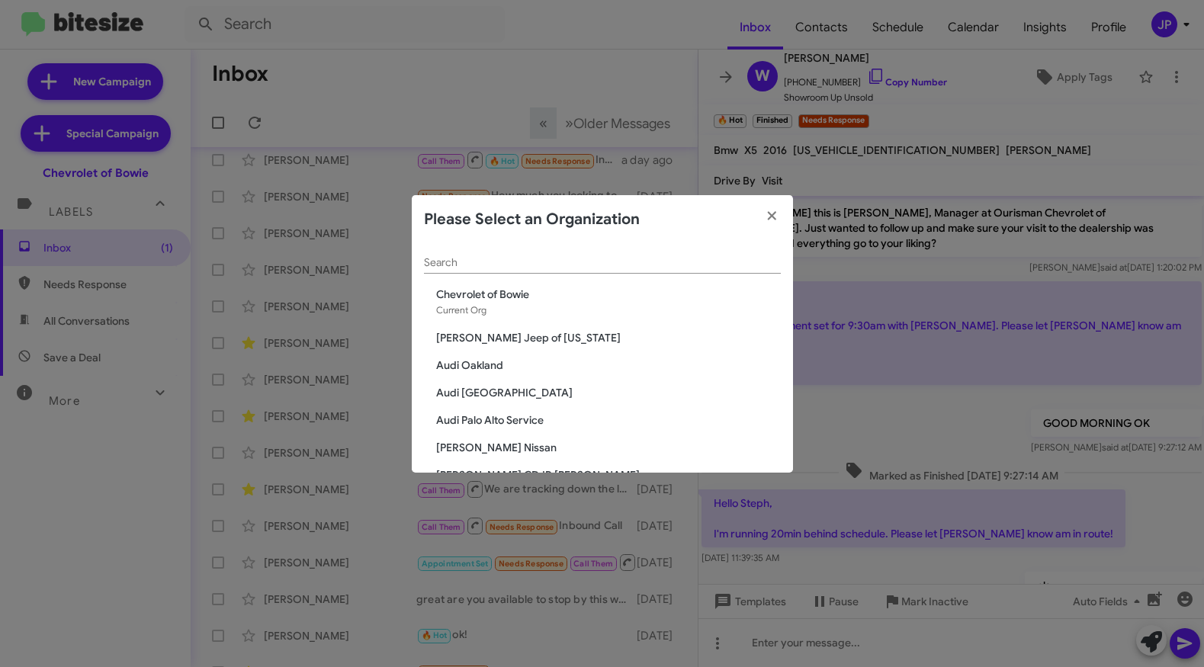 This screenshot has width=1204, height=667. Describe the element at coordinates (609, 420) in the screenshot. I see `span: Audi Palo Alto Service` at that location.